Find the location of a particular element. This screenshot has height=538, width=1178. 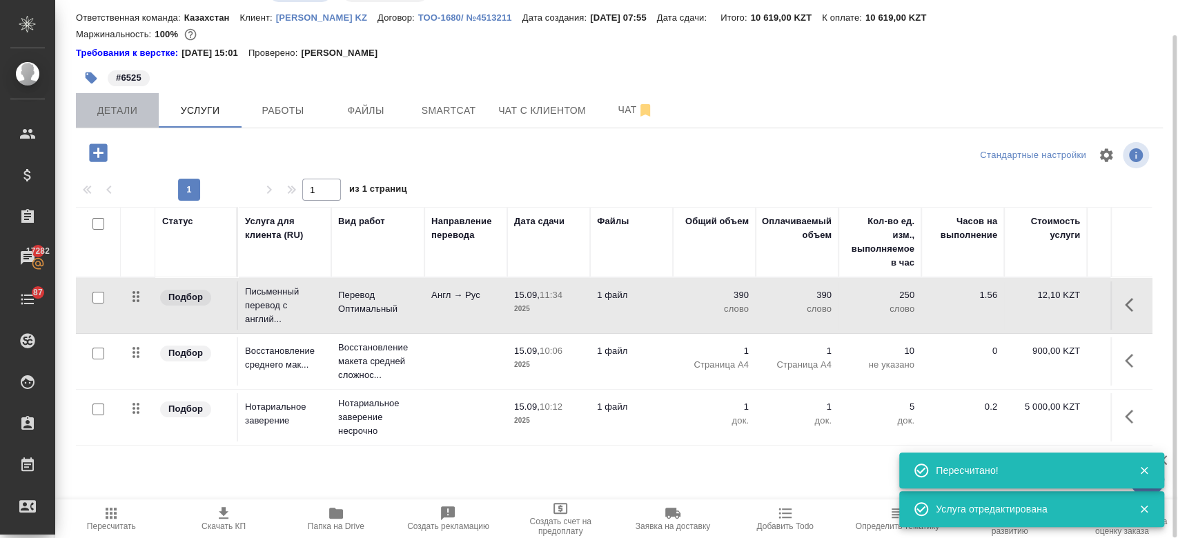

span: Детали is located at coordinates (117, 110).